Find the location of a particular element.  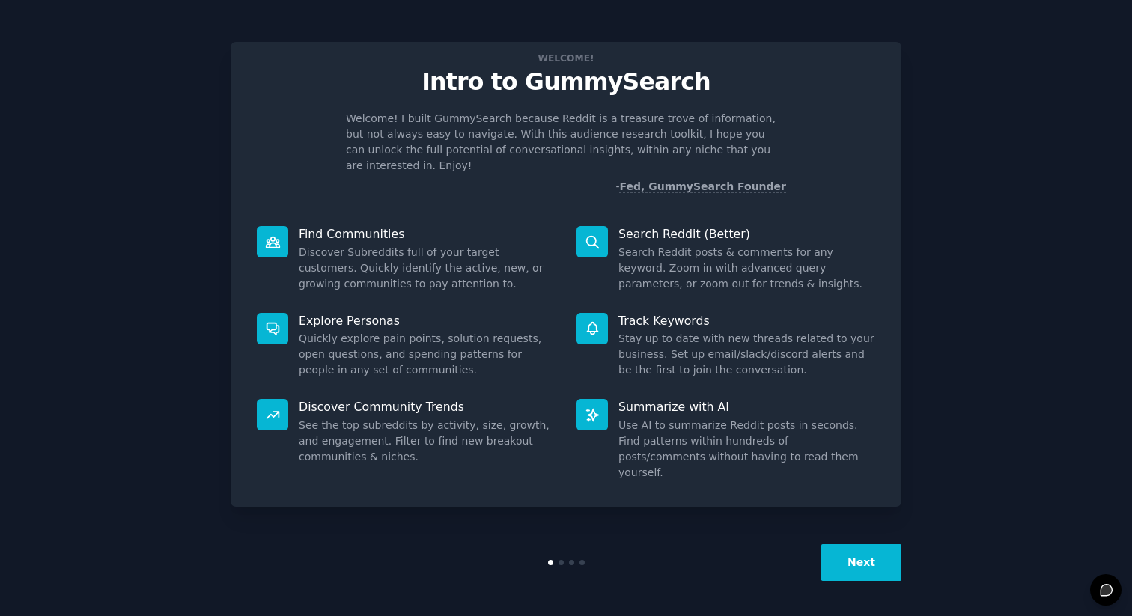

p: Discover Community Trends is located at coordinates (427, 407).